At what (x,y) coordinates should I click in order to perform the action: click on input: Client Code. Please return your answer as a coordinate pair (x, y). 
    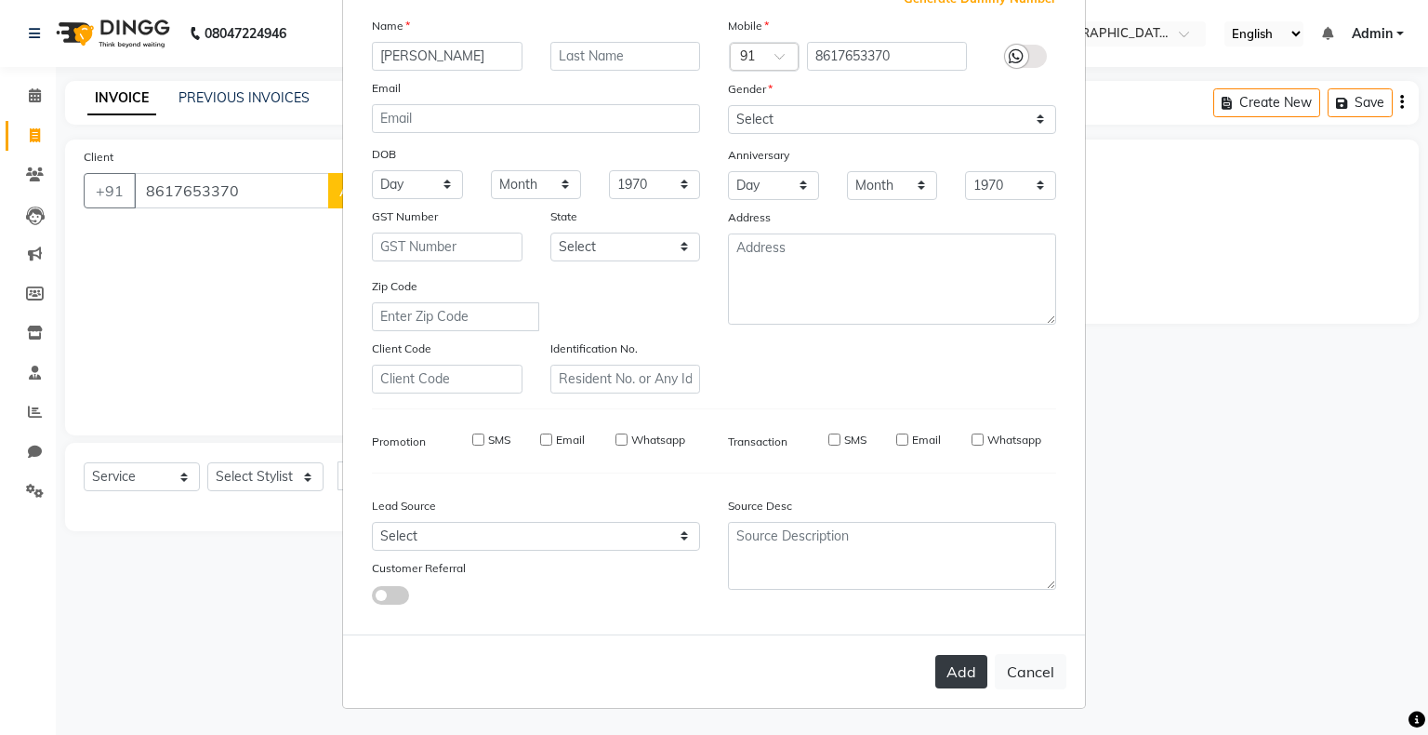
    Looking at the image, I should click on (447, 378).